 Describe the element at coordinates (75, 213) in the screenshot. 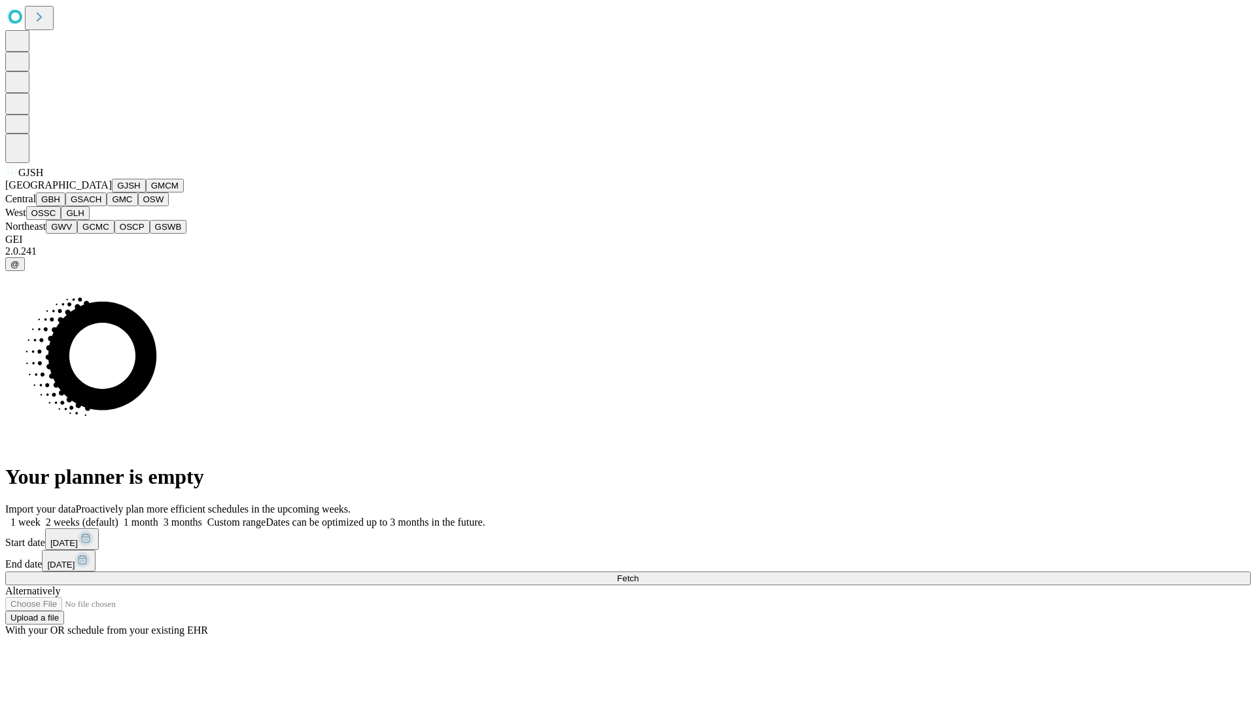

I see `button: GLH` at that location.